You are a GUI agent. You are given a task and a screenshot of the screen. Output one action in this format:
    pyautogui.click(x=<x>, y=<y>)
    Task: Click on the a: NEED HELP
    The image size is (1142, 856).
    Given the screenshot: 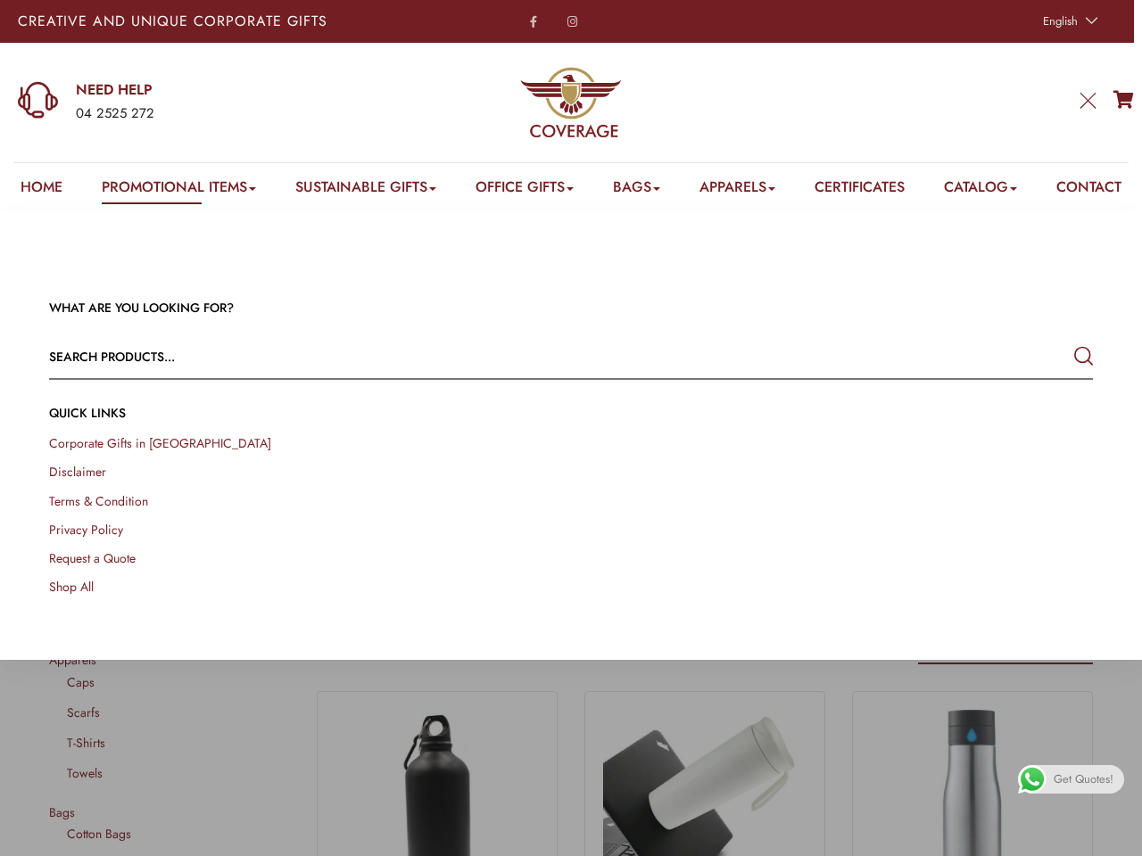 What is the action you would take?
    pyautogui.click(x=221, y=90)
    